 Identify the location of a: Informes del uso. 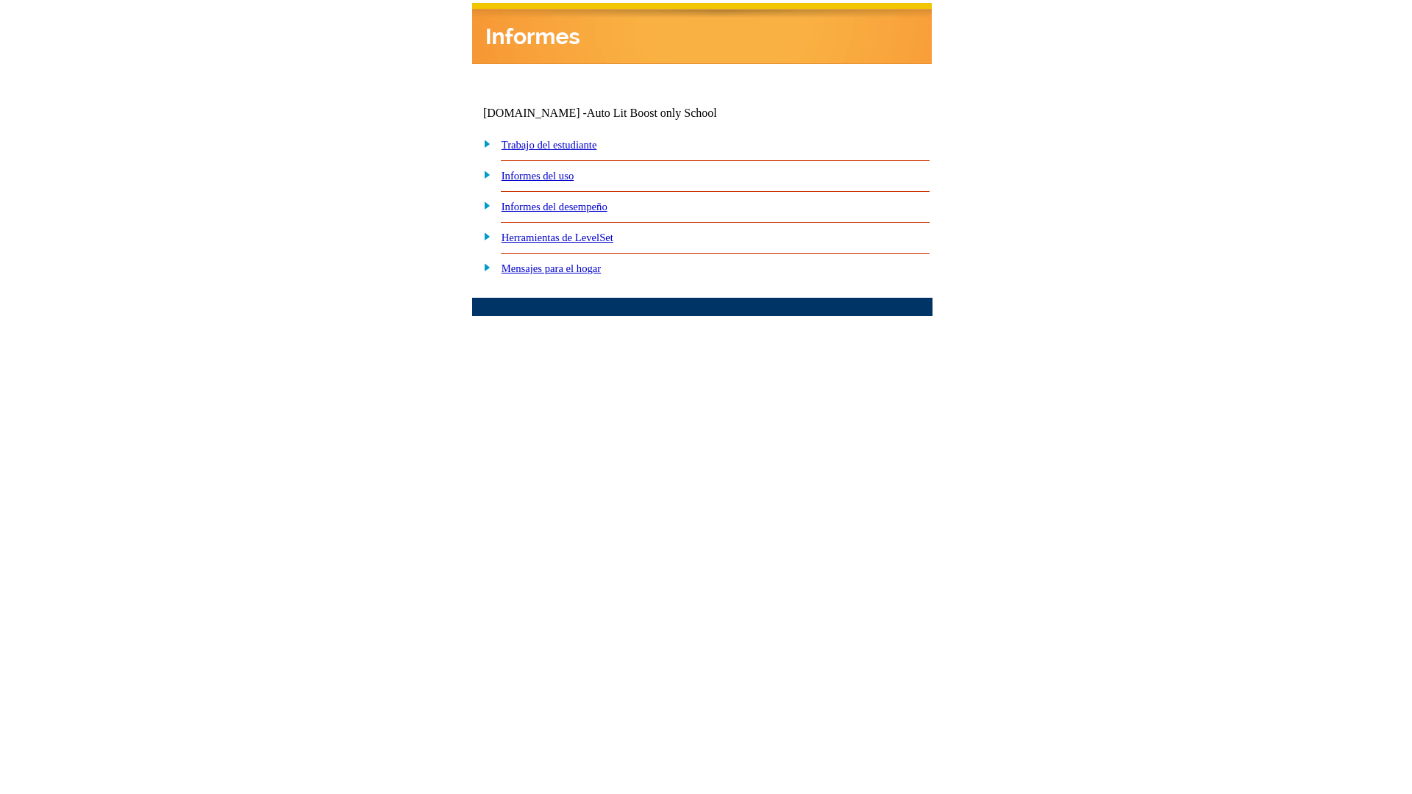
(538, 176).